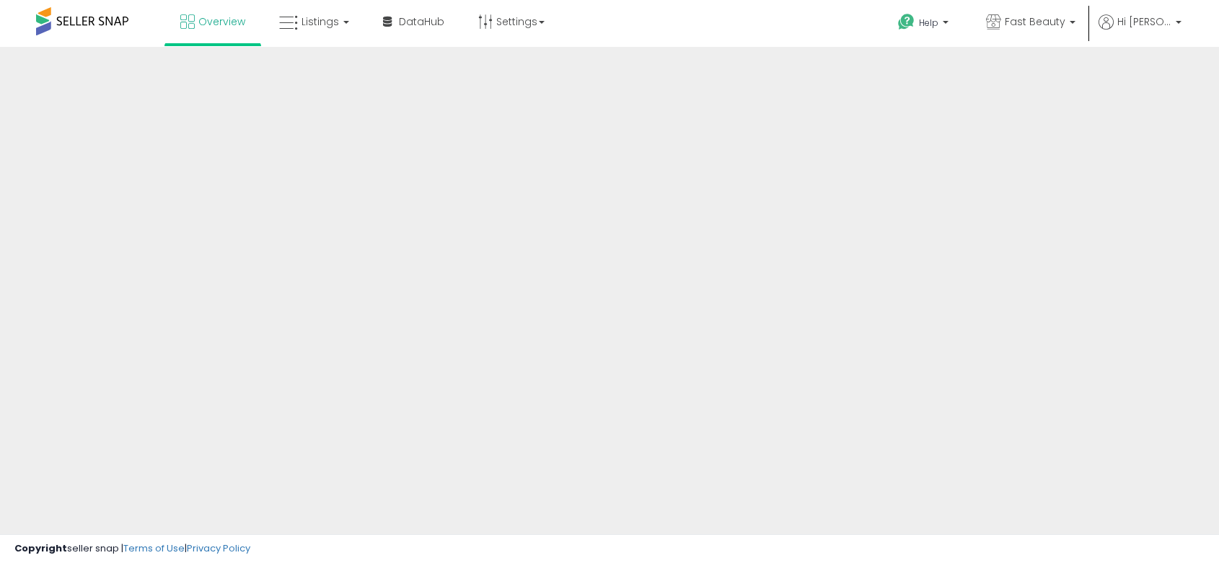 This screenshot has height=563, width=1219. Describe the element at coordinates (906, 22) in the screenshot. I see `i: Get Help` at that location.